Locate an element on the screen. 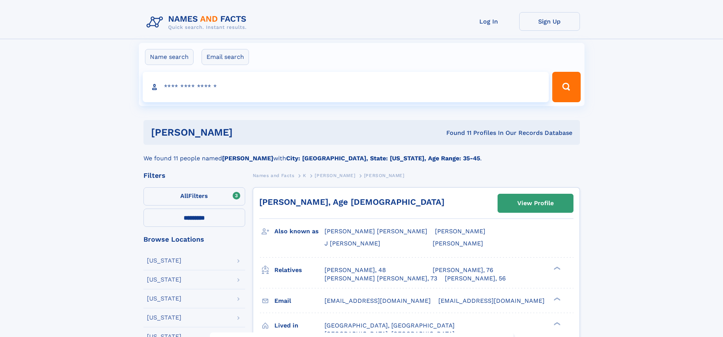 The image size is (723, 337). div: We found 11 people named with . is located at coordinates (362, 154).